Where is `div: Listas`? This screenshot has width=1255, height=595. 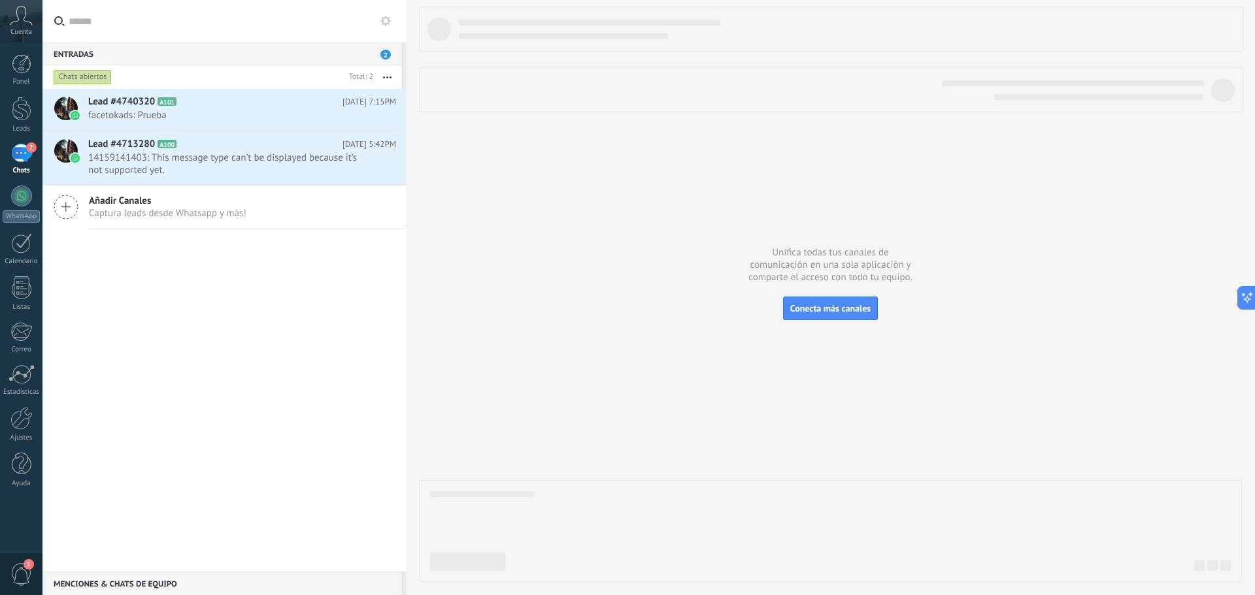
div: Listas is located at coordinates (22, 307).